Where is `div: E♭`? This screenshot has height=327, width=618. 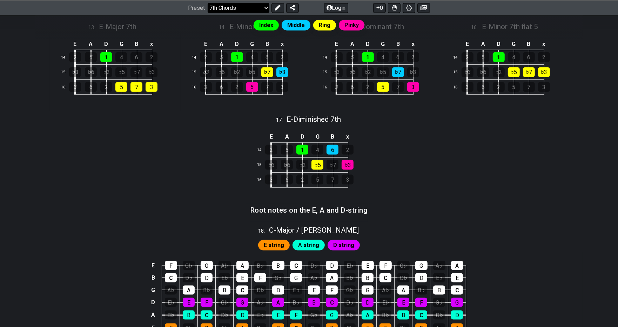
div: E♭ is located at coordinates (386, 302).